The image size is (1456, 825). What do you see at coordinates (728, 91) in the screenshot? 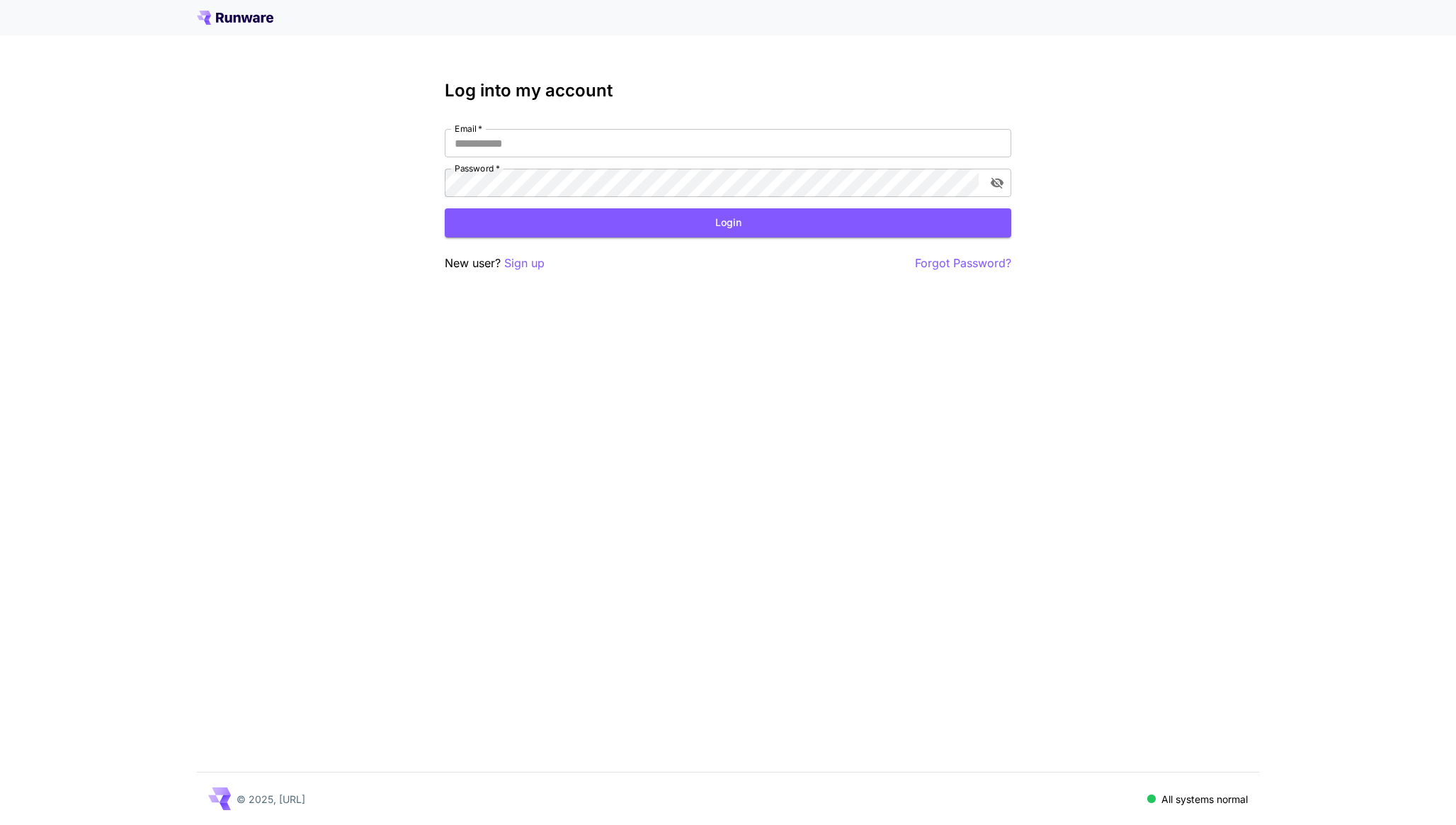
I see `h3: Log into my account` at bounding box center [728, 91].